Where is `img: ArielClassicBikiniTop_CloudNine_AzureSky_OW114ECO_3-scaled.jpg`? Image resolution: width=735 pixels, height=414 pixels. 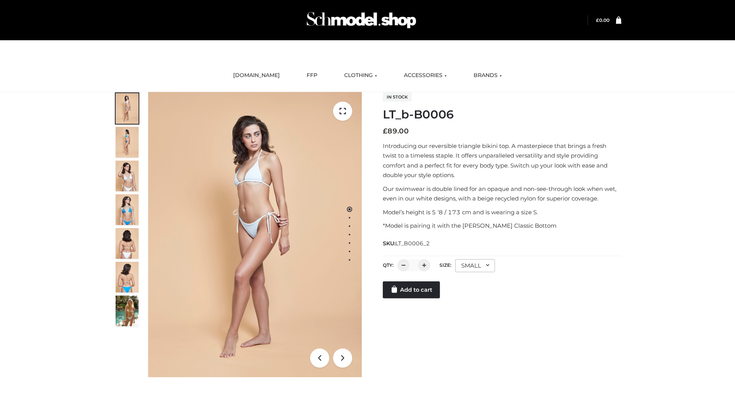
img: ArielClassicBikiniTop_CloudNine_AzureSky_OW114ECO_3-scaled.jpg is located at coordinates (127, 176).